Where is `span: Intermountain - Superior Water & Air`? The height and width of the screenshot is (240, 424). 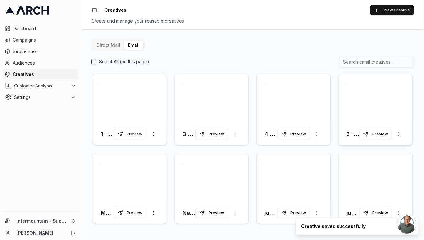 span: Intermountain - Superior Water & Air is located at coordinates (42, 221).